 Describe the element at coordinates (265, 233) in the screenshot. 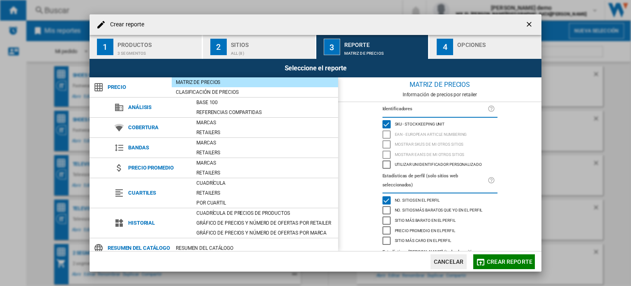

I see `div: Gráfico de precios y número de ofertas por marca` at that location.